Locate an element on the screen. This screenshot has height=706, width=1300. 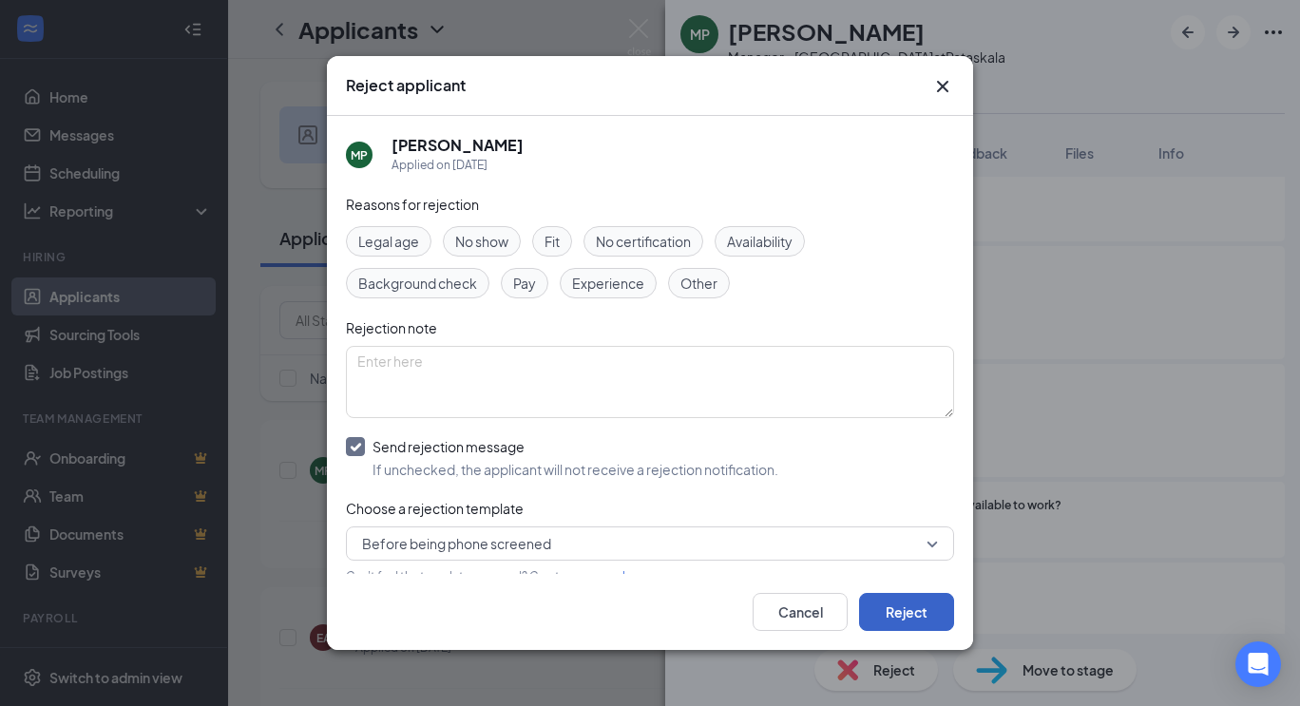
span: Experience is located at coordinates (608, 283).